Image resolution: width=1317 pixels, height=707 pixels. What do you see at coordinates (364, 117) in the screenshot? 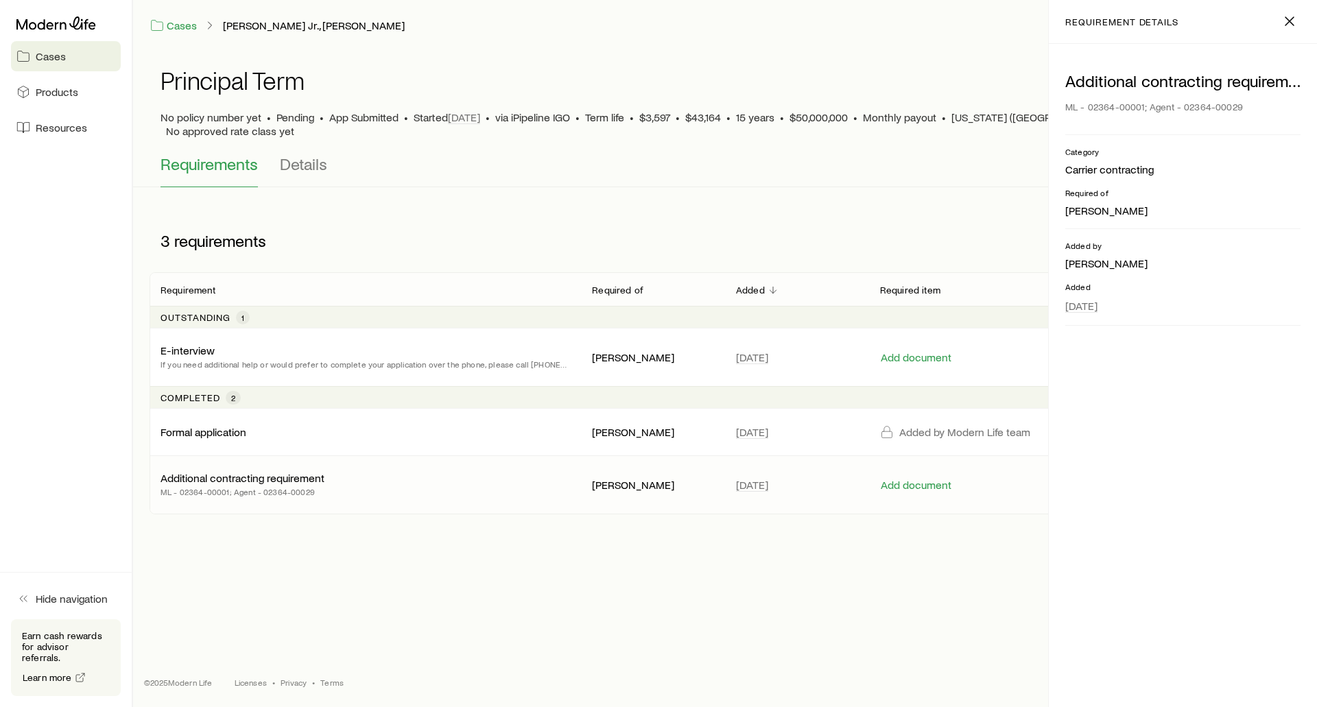
I see `span: App Submitted` at bounding box center [364, 117].